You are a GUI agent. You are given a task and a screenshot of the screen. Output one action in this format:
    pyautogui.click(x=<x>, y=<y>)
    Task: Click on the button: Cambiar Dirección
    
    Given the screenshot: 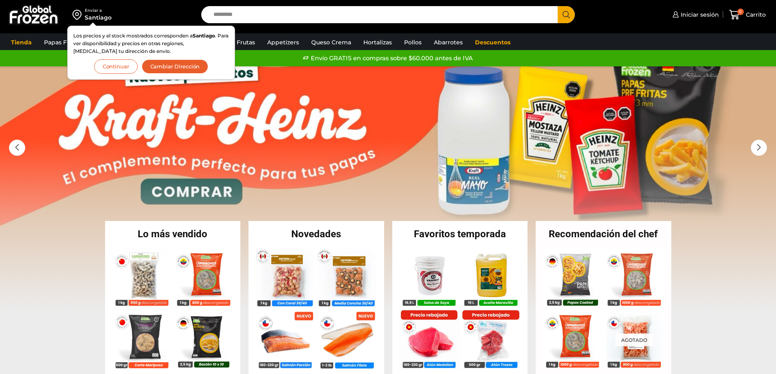 What is the action you would take?
    pyautogui.click(x=175, y=66)
    